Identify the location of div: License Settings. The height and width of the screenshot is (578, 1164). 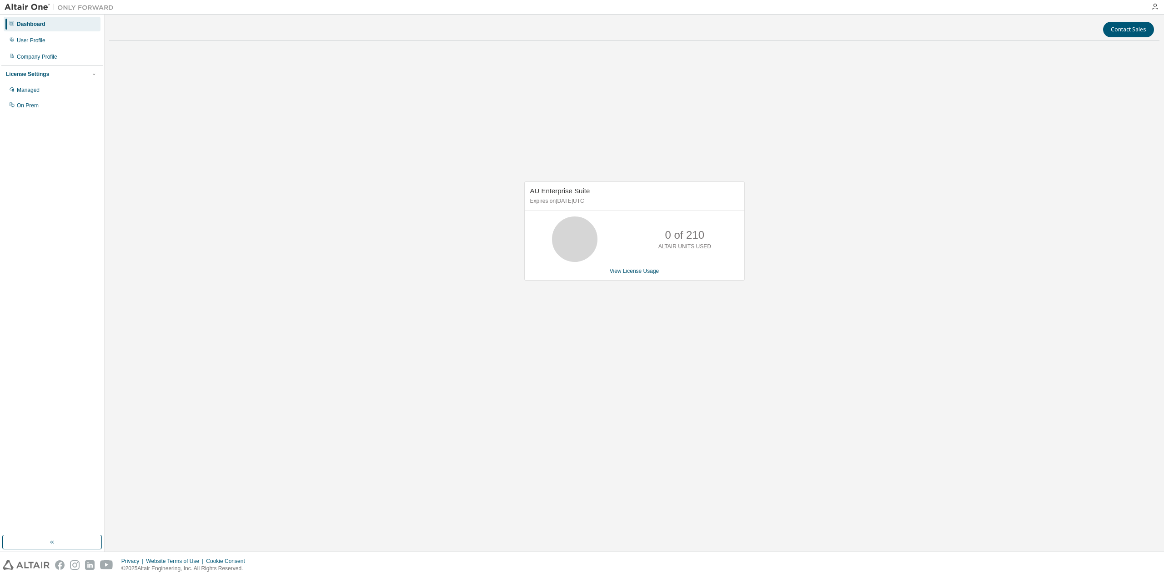
(27, 74).